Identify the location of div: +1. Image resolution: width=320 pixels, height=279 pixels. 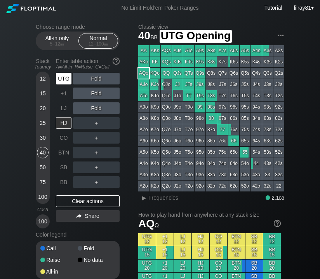
(64, 93).